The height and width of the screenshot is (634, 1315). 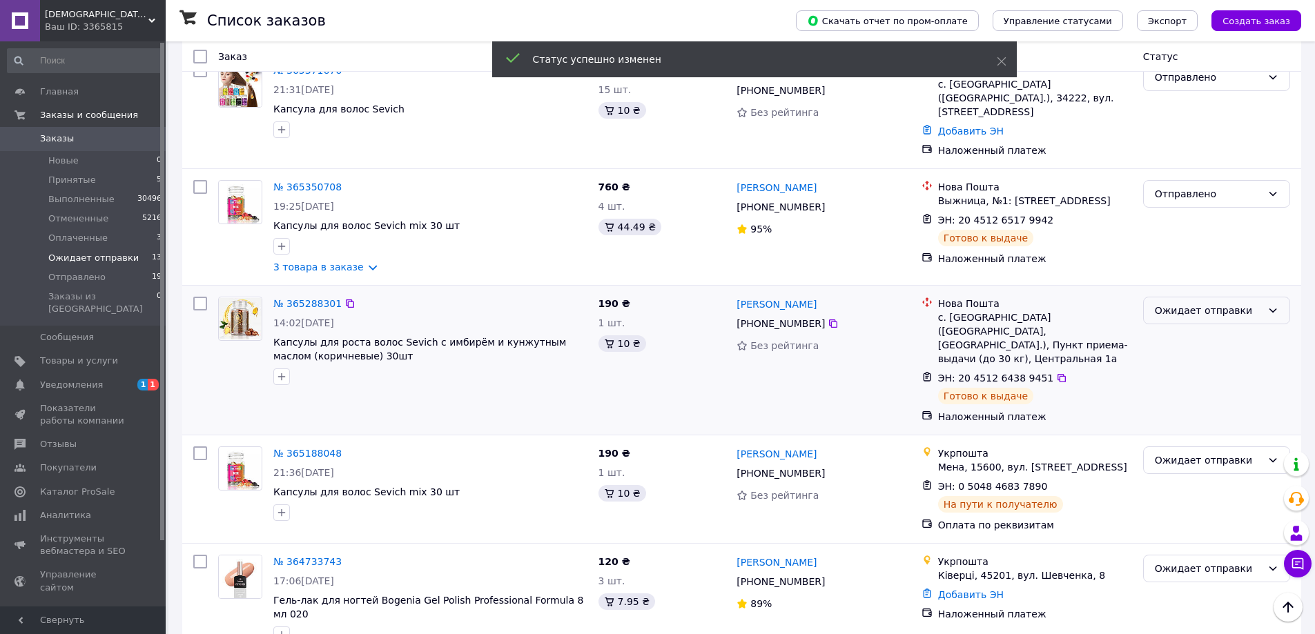 I want to click on button: Управление статусами, so click(x=1057, y=21).